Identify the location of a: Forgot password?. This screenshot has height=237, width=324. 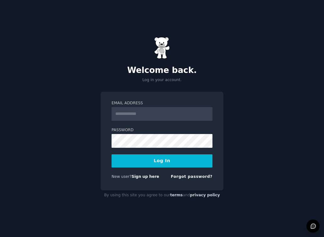
(191, 177).